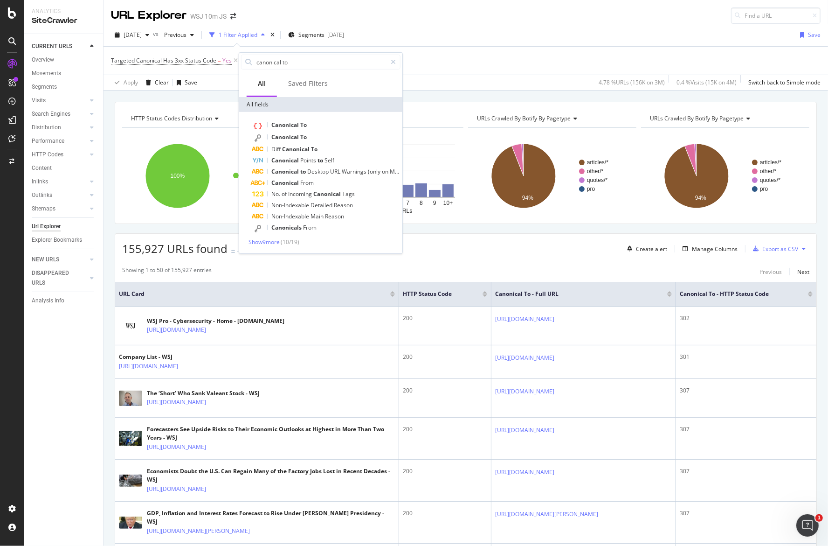 This screenshot has height=546, width=828. What do you see at coordinates (318, 216) in the screenshot?
I see `span: Main` at bounding box center [318, 216].